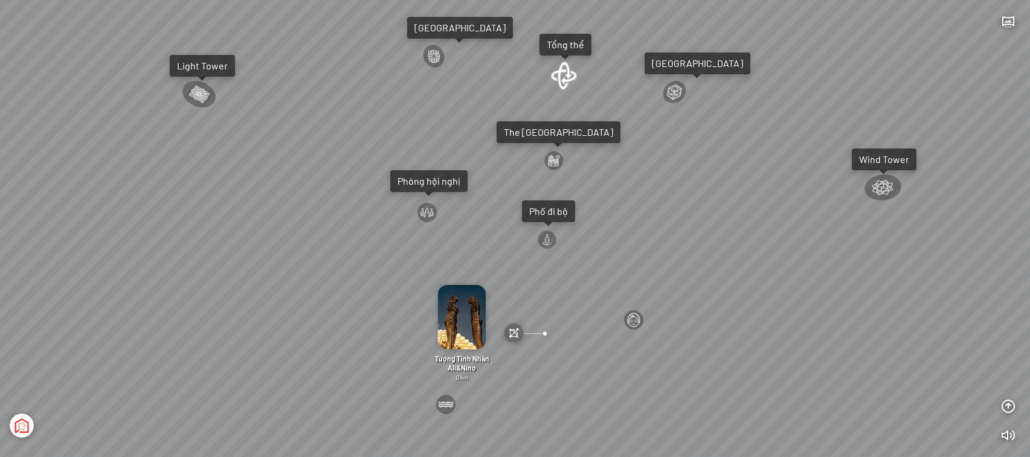 The image size is (1030, 457). I want to click on div: Phố đi bộ, so click(548, 211).